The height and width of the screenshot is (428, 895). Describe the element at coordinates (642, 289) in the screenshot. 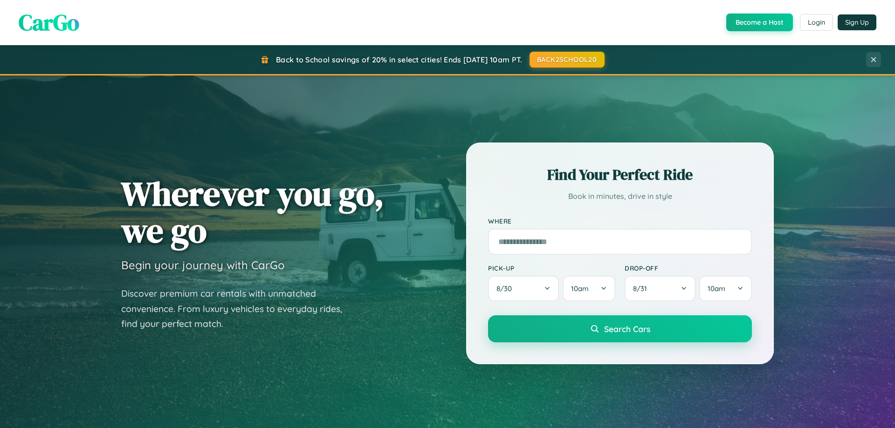

I see `span: 8 / 31` at that location.